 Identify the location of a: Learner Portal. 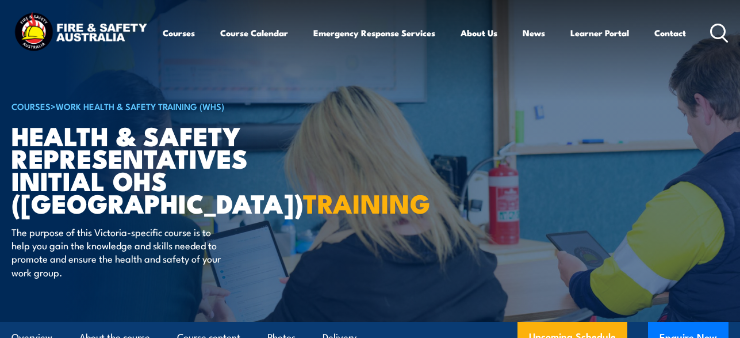
(600, 33).